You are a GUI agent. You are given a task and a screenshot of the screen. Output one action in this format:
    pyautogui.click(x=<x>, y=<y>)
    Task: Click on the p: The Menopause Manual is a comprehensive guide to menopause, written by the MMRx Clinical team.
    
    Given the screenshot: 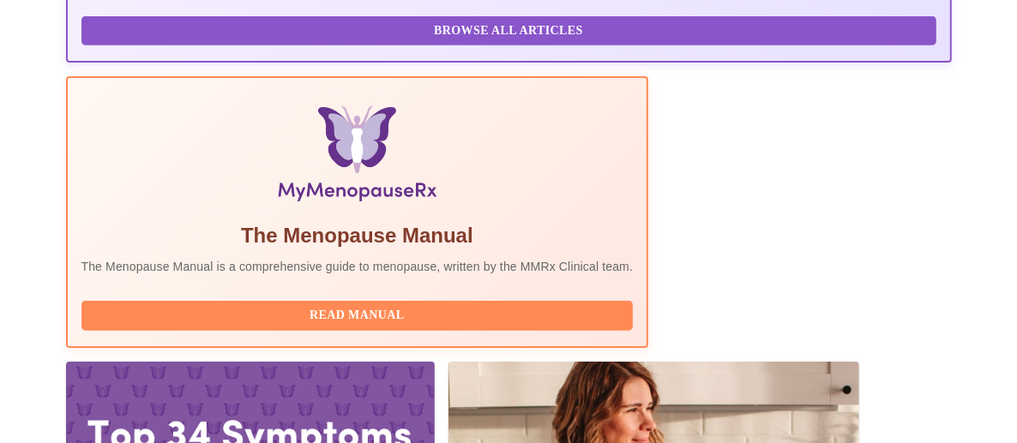 What is the action you would take?
    pyautogui.click(x=358, y=267)
    